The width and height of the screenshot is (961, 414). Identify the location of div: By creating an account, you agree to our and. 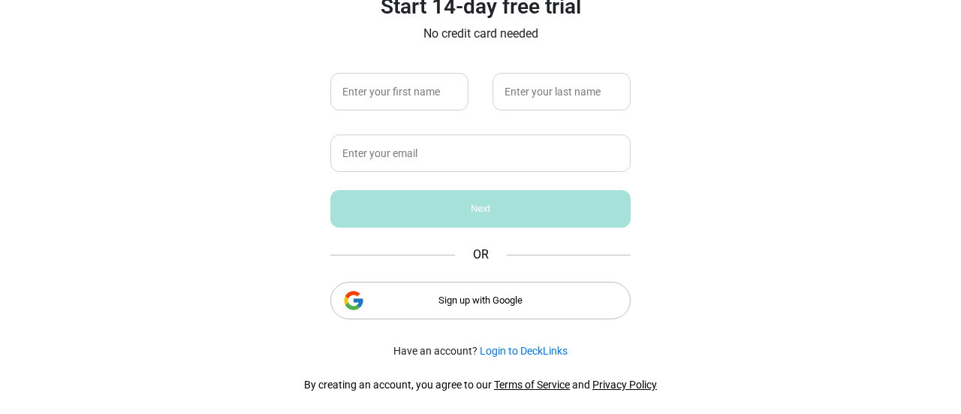
(481, 384).